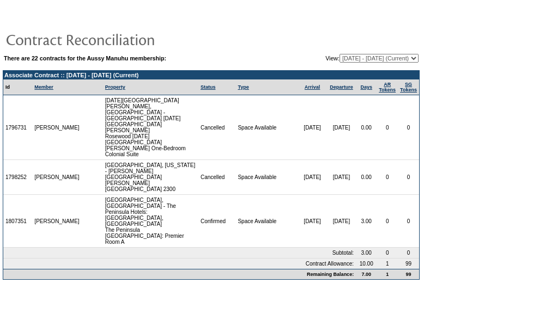 The width and height of the screenshot is (545, 326). I want to click on a: Status, so click(208, 87).